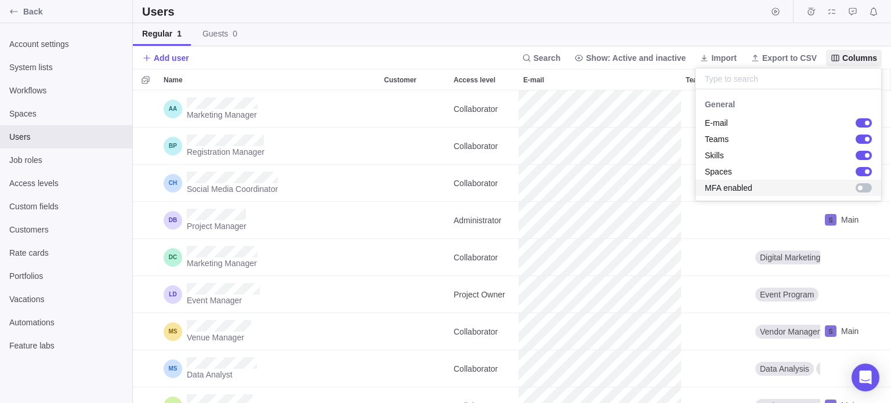 The image size is (891, 403). I want to click on span: General, so click(720, 104).